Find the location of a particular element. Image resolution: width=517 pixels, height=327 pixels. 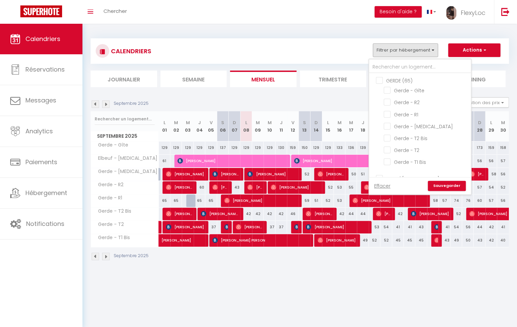

span: Chercher is located at coordinates (115, 11).